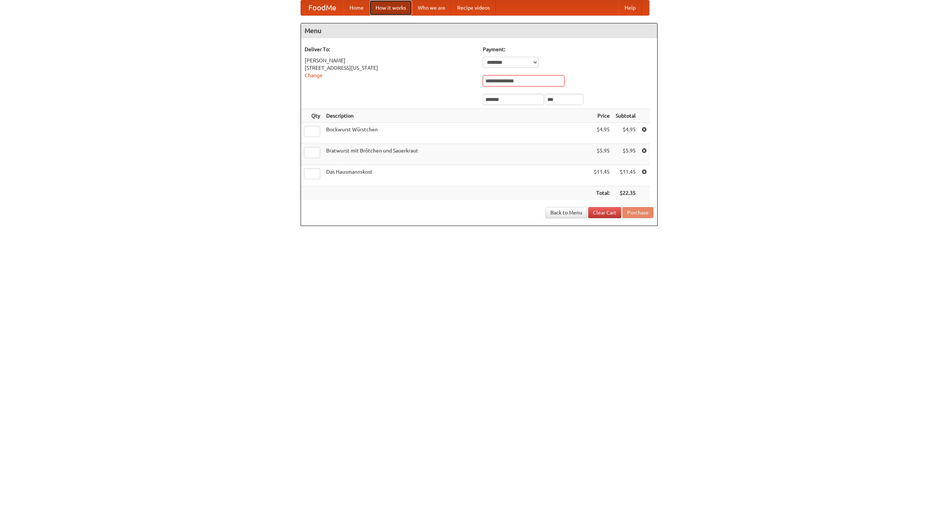  I want to click on th: Total:, so click(602, 193).